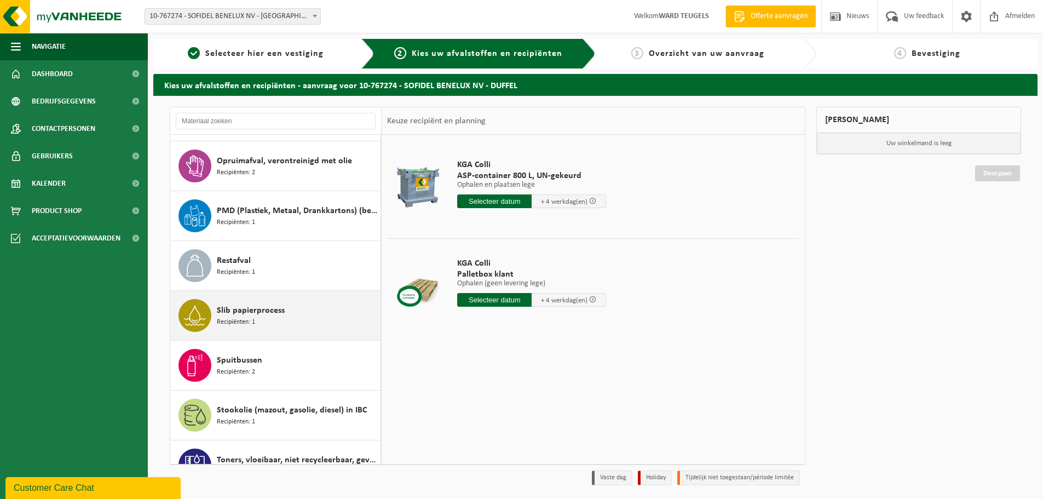  I want to click on button: Stookolie (mazout, gasolie, diesel) in IBC Recipiënten: 1, so click(275, 415).